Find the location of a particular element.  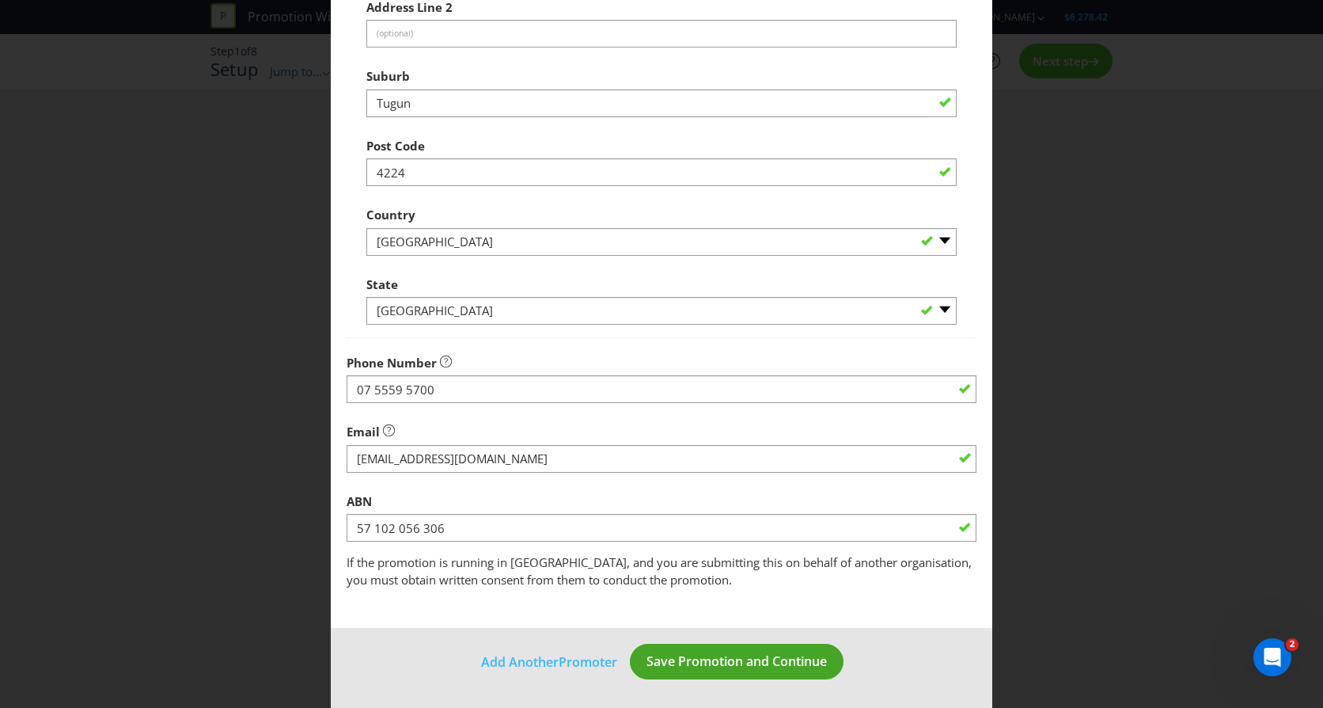

input: e.g. 3000 is located at coordinates (662, 172).